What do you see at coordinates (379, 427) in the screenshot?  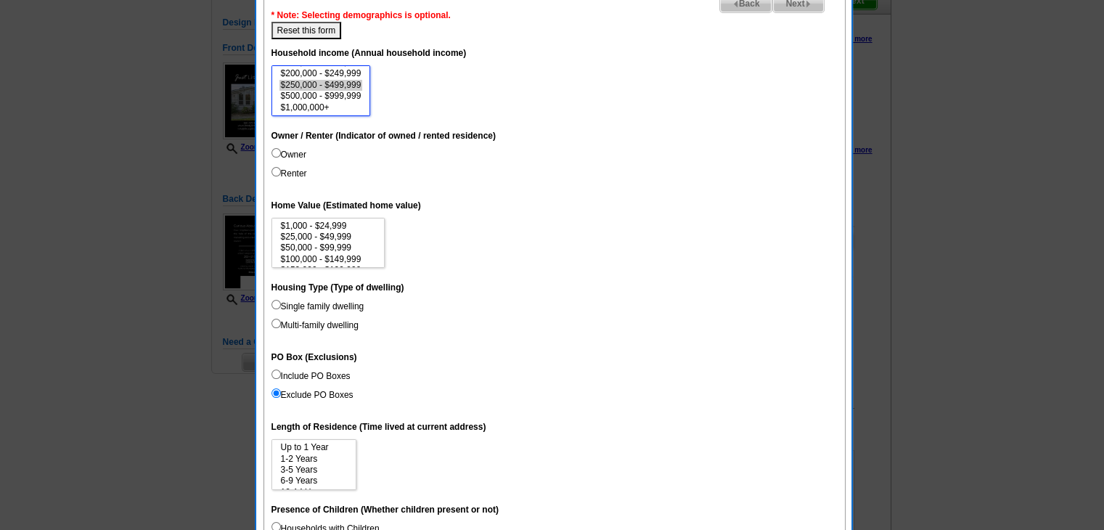 I see `label: Length of Residence (Time lived at current address)` at bounding box center [379, 427].